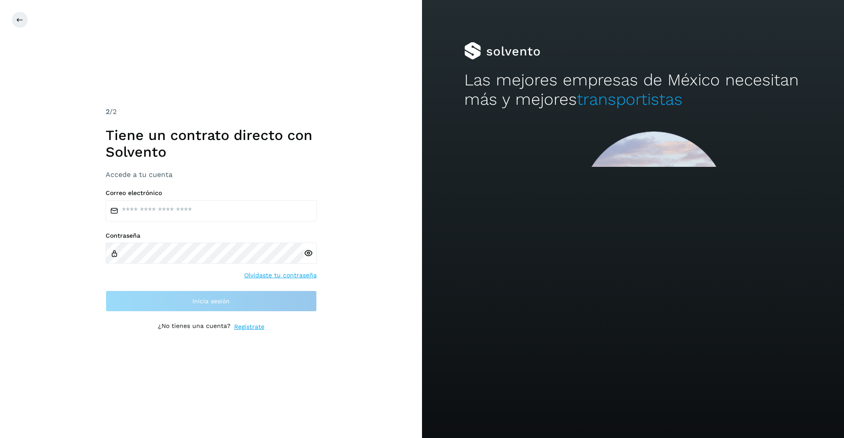 Image resolution: width=844 pixels, height=438 pixels. What do you see at coordinates (211, 112) in the screenshot?
I see `div: /2` at bounding box center [211, 112].